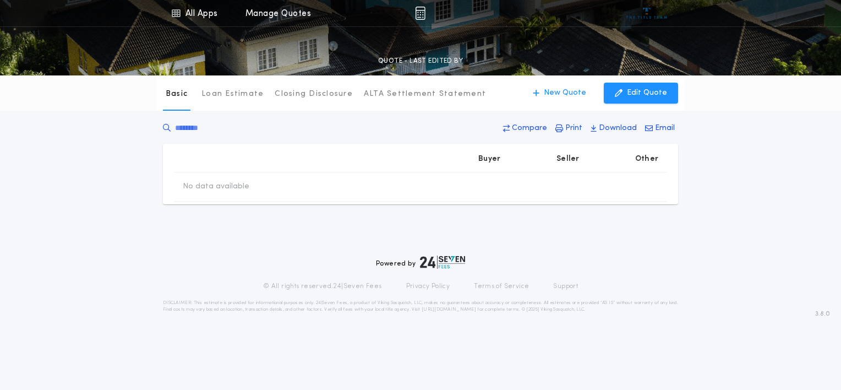 The width and height of the screenshot is (841, 390). I want to click on button: Email, so click(660, 128).